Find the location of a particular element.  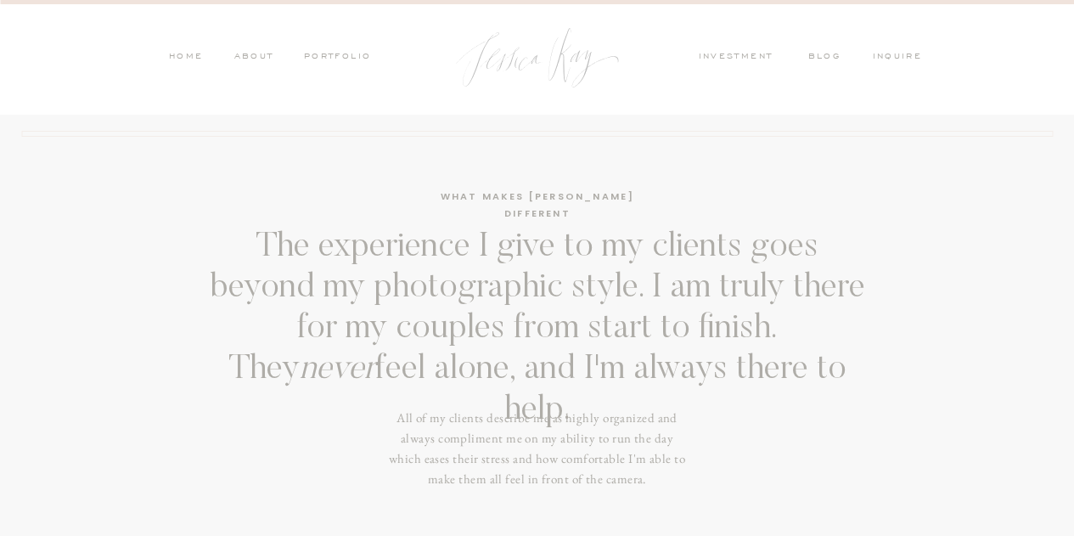

a: blog is located at coordinates (830, 58).